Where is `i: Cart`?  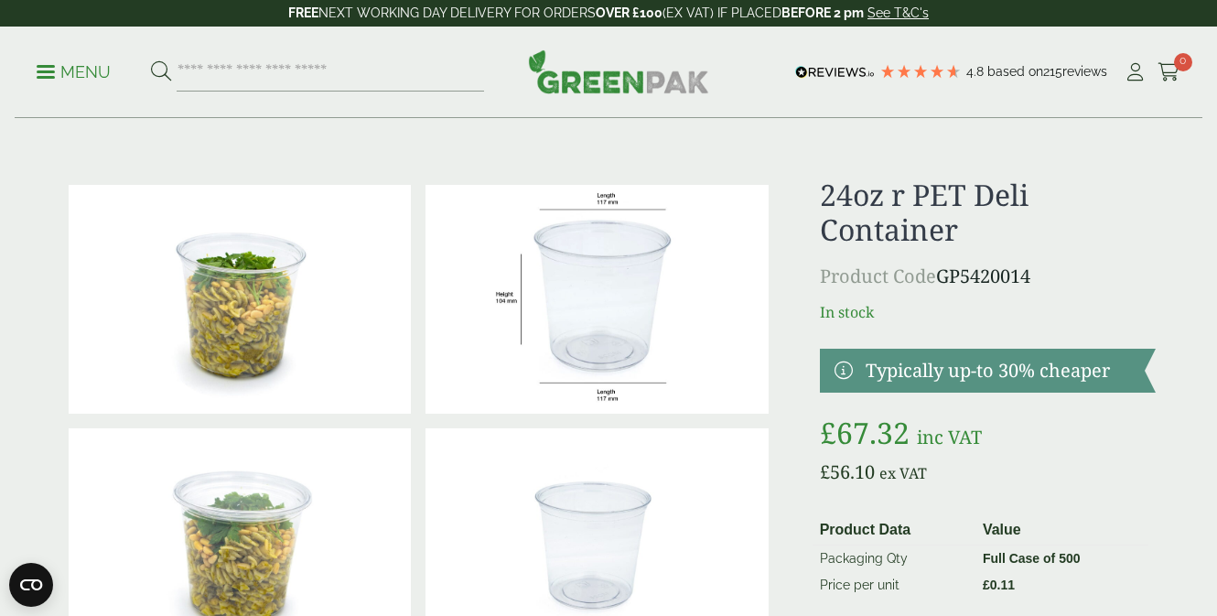
i: Cart is located at coordinates (1168, 72).